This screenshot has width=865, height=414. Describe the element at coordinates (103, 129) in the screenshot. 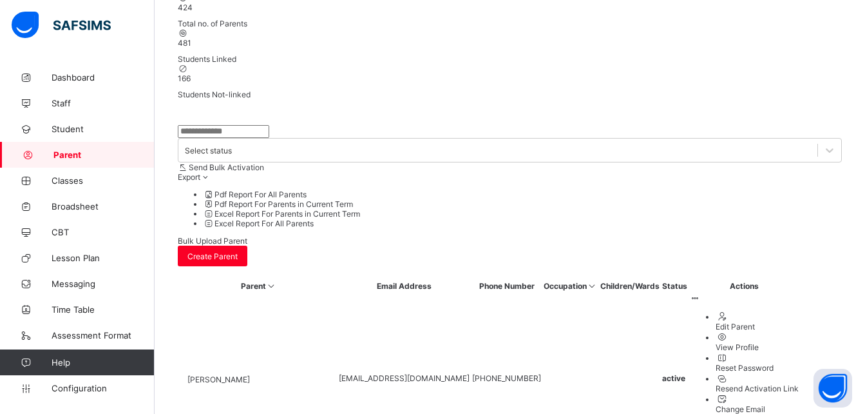

I see `span: Student` at that location.